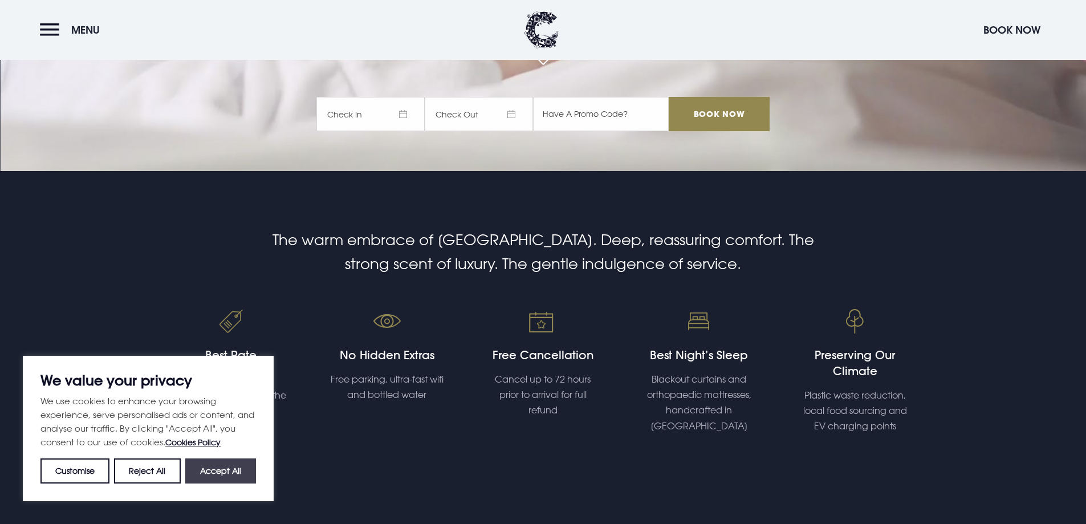 This screenshot has height=524, width=1086. I want to click on button: Accept All, so click(221, 471).